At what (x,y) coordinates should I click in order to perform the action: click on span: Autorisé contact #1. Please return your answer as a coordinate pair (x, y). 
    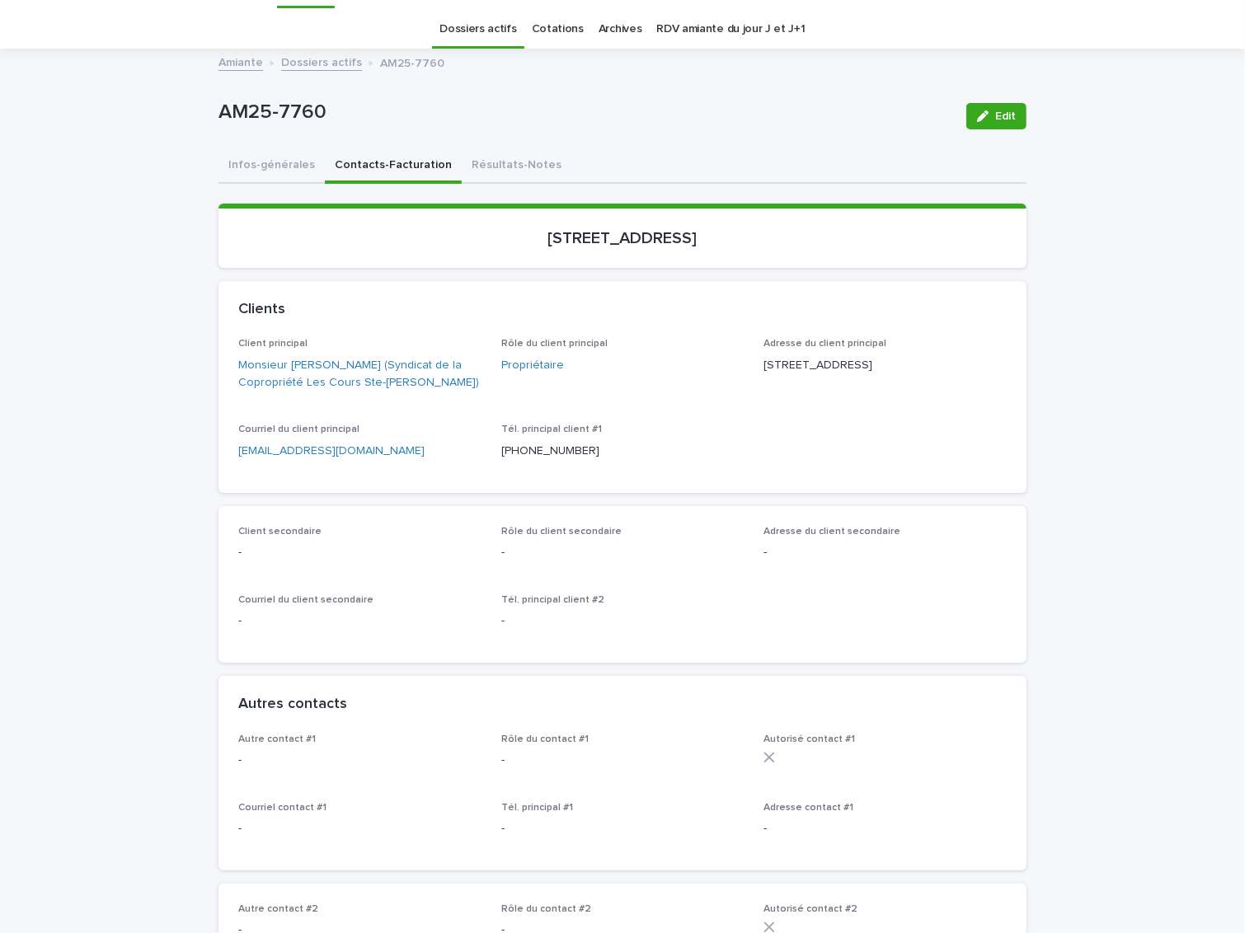
    Looking at the image, I should click on (809, 740).